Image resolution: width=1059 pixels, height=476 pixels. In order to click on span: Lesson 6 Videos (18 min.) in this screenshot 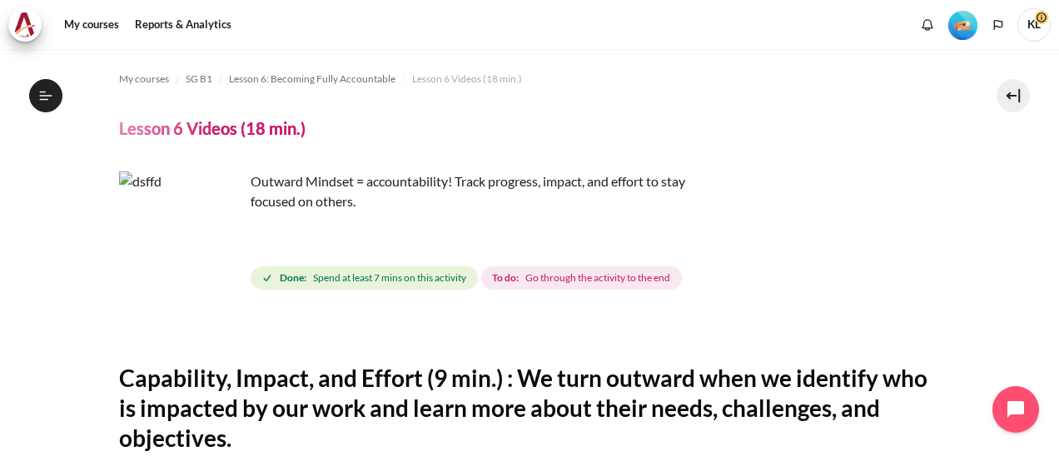, I will do `click(467, 79)`.